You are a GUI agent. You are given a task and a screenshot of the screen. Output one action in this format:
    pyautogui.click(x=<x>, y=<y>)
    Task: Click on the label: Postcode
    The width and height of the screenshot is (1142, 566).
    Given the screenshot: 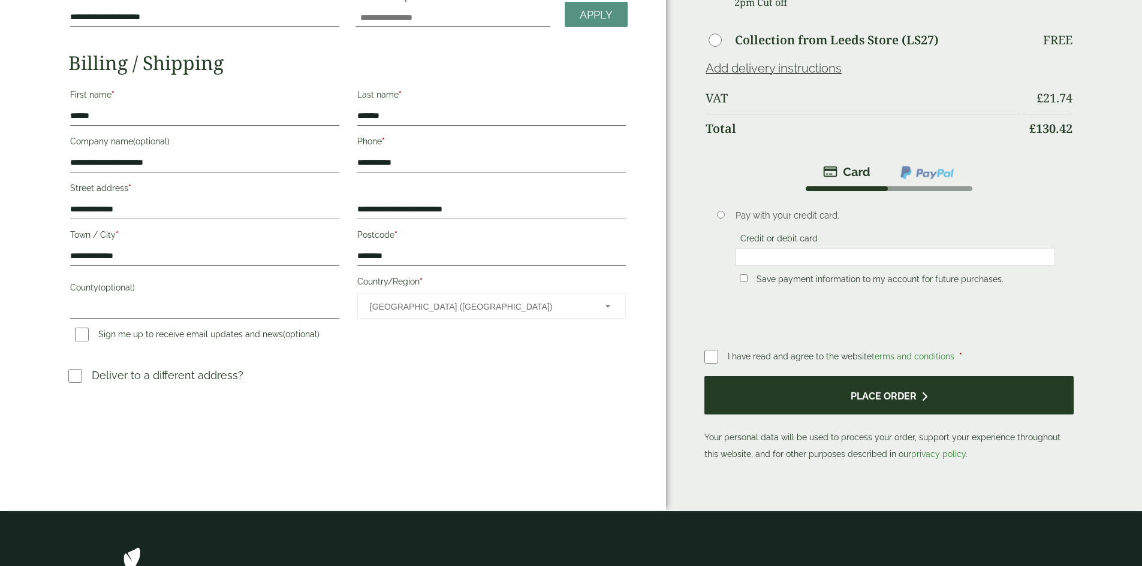 What is the action you would take?
    pyautogui.click(x=491, y=237)
    